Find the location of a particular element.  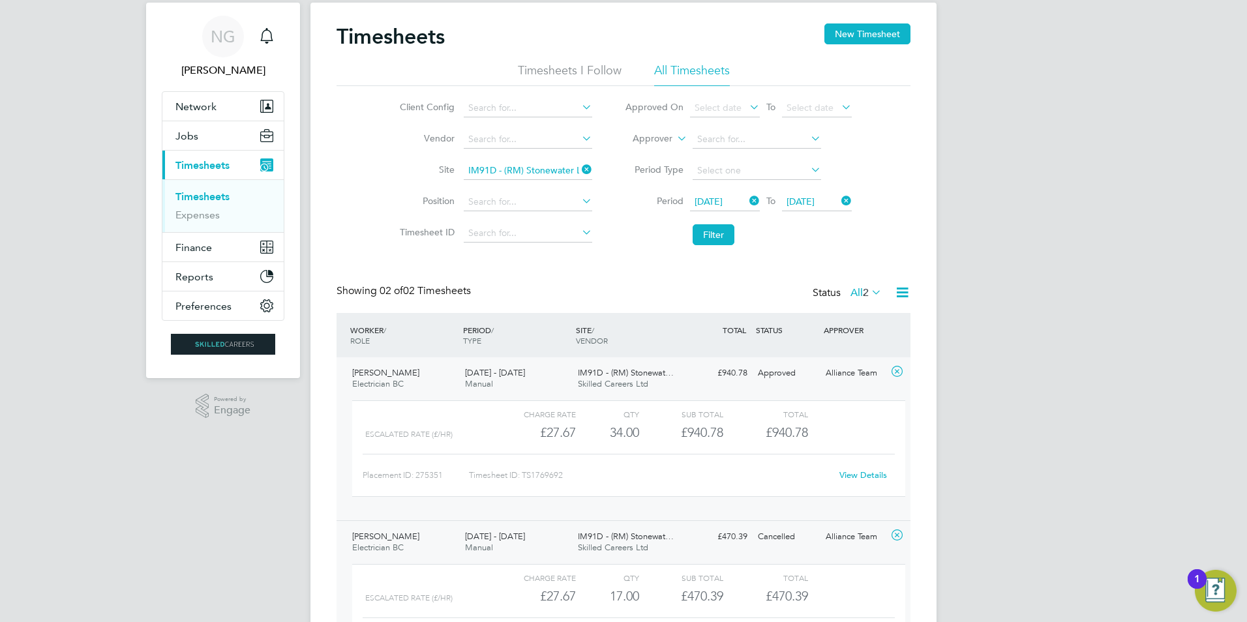

li: Timesheets I Follow is located at coordinates (570, 74).